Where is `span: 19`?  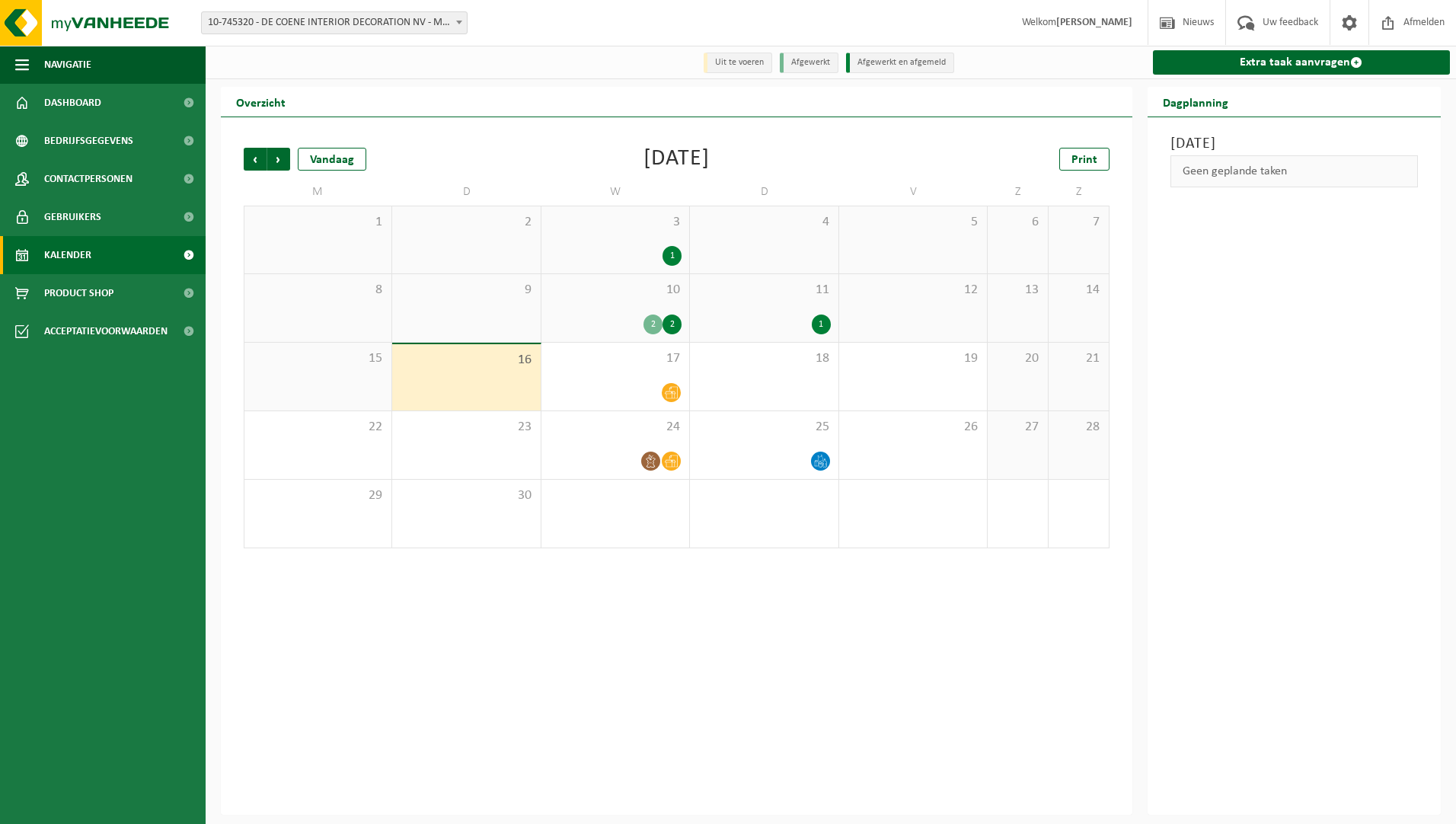
span: 19 is located at coordinates (913, 359).